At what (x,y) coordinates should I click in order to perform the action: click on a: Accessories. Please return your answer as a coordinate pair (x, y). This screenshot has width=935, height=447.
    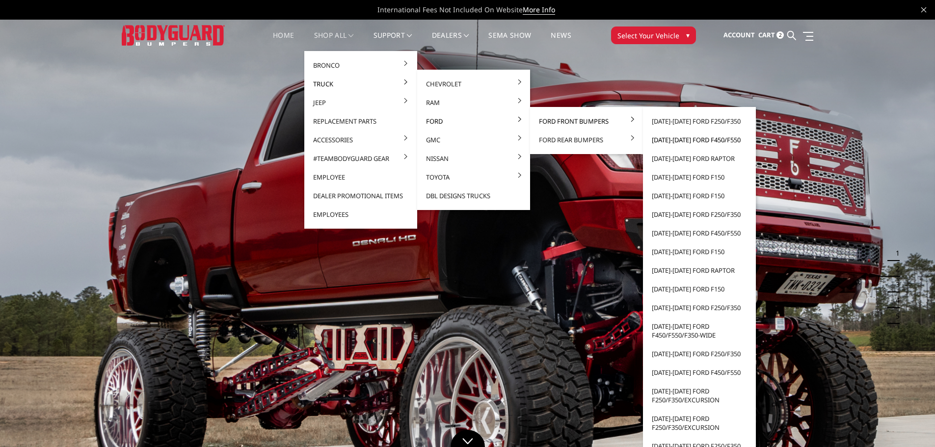
    Looking at the image, I should click on (361, 140).